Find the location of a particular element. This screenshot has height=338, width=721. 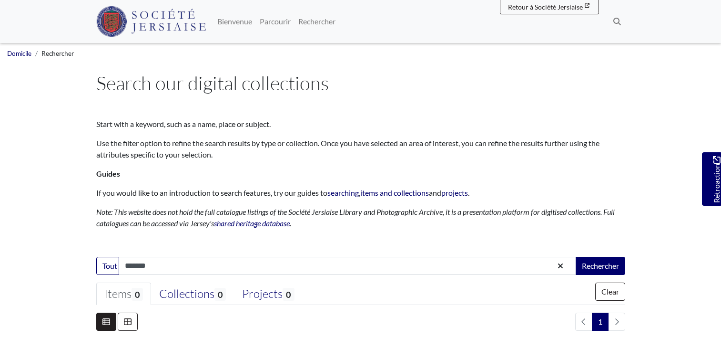

a: Bienvenue is located at coordinates (235, 21).